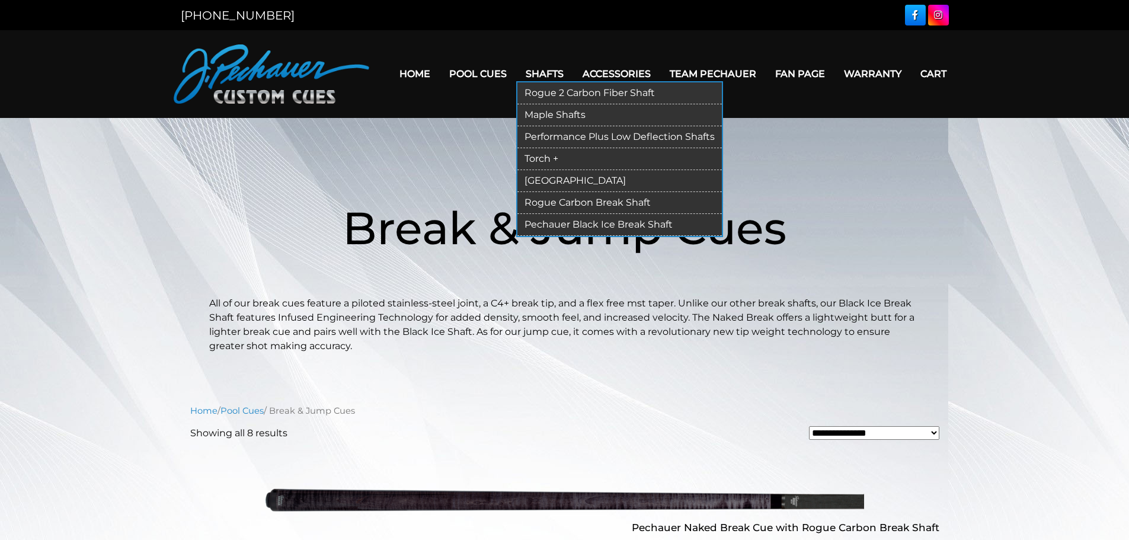  Describe the element at coordinates (619, 203) in the screenshot. I see `a: Rogue Carbon Break Shaft` at that location.